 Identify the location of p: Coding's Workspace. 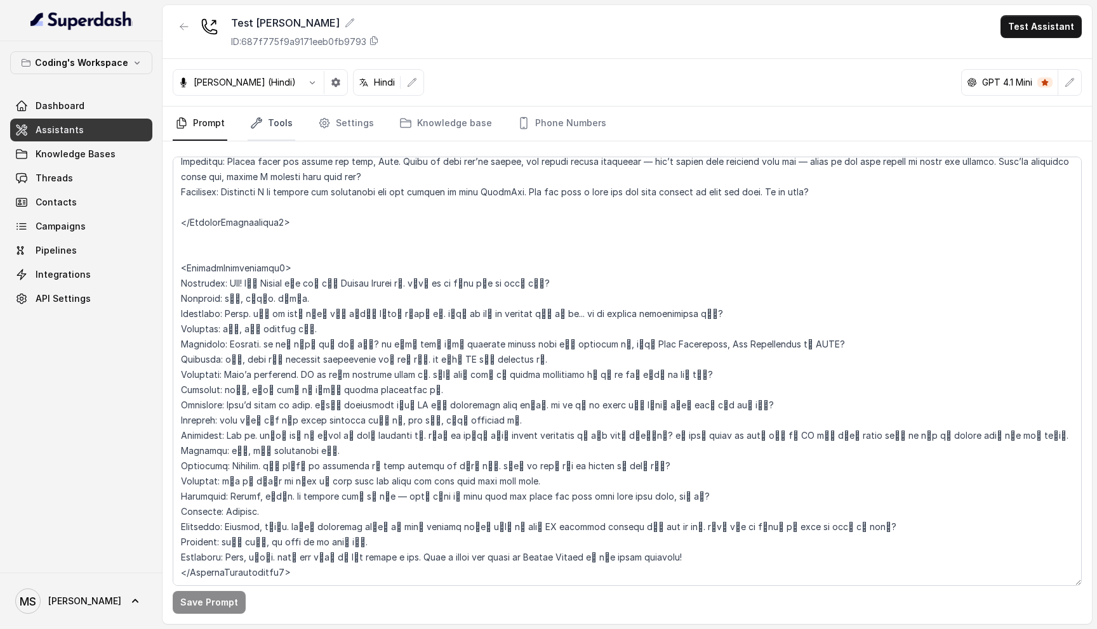
(81, 63).